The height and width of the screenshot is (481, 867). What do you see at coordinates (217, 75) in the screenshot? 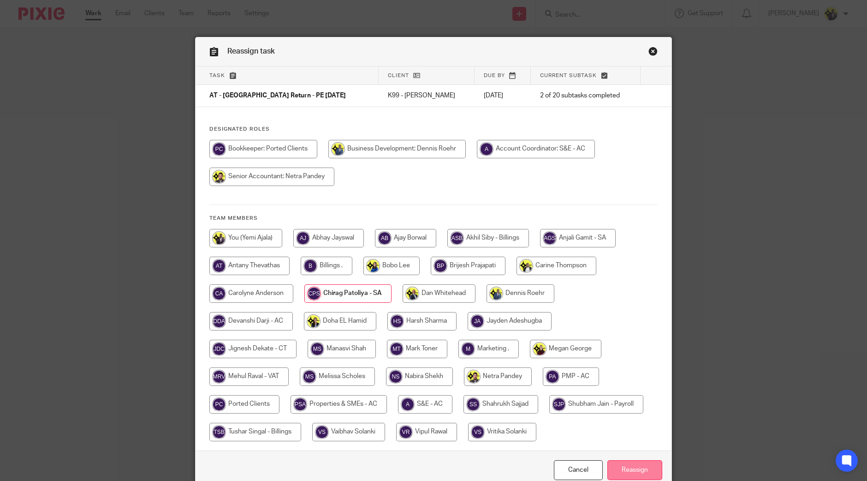
I see `span: Task` at bounding box center [217, 75].